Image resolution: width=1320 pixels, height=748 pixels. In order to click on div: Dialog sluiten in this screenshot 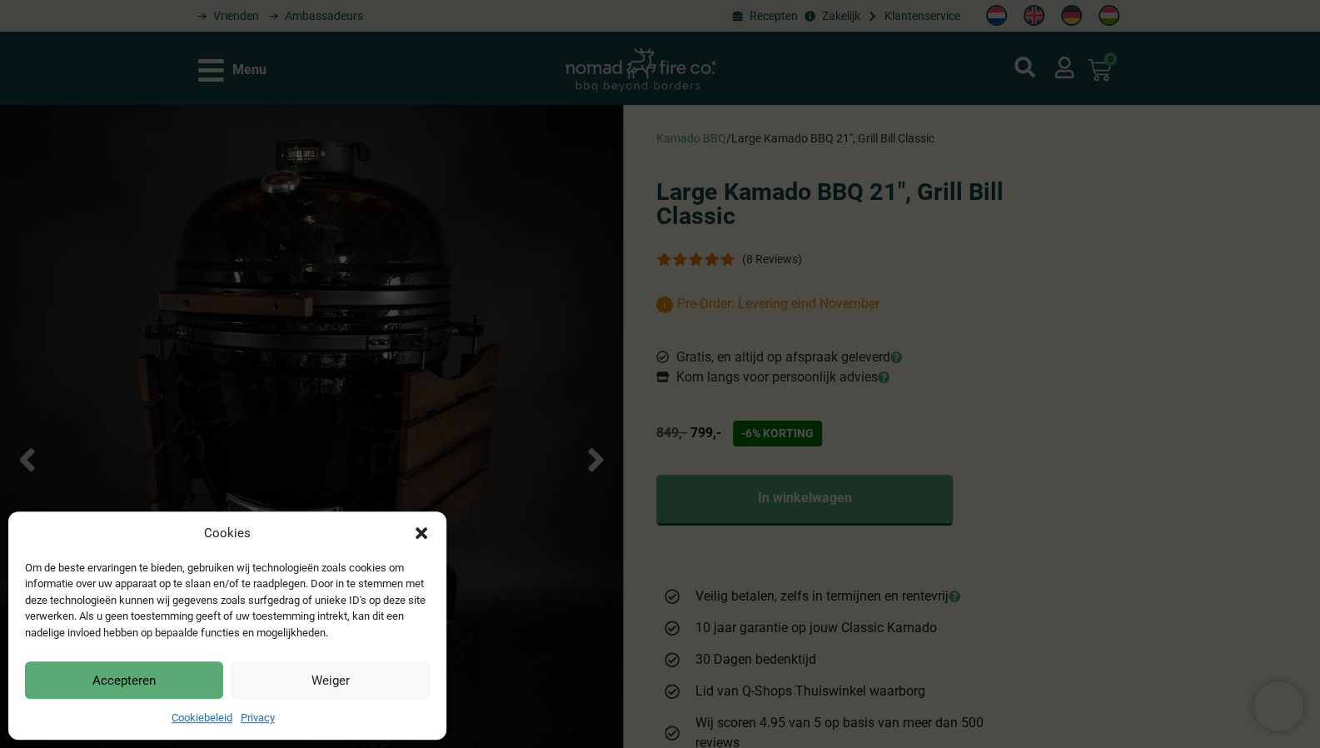, I will do `click(421, 533)`.